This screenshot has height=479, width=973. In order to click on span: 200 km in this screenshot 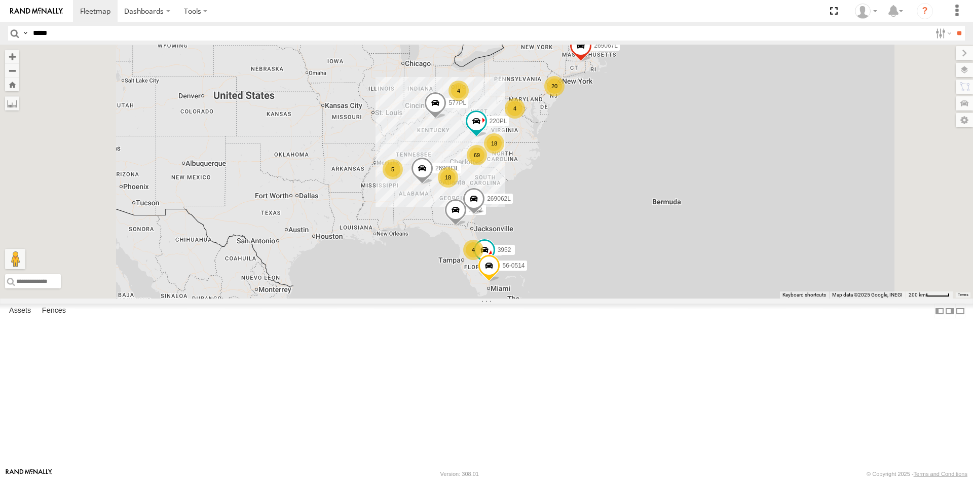, I will do `click(917, 294)`.